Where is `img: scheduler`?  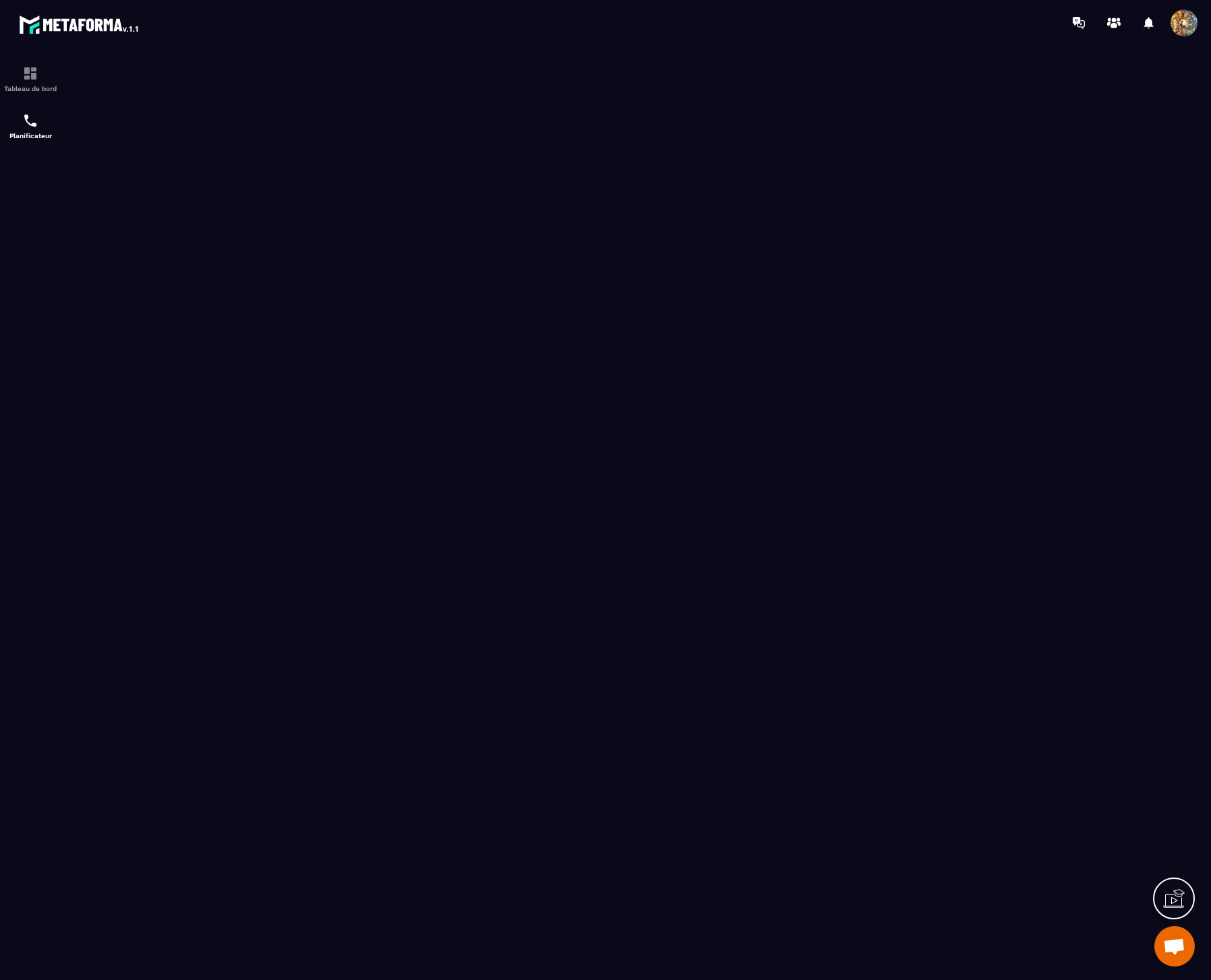 img: scheduler is located at coordinates (30, 121).